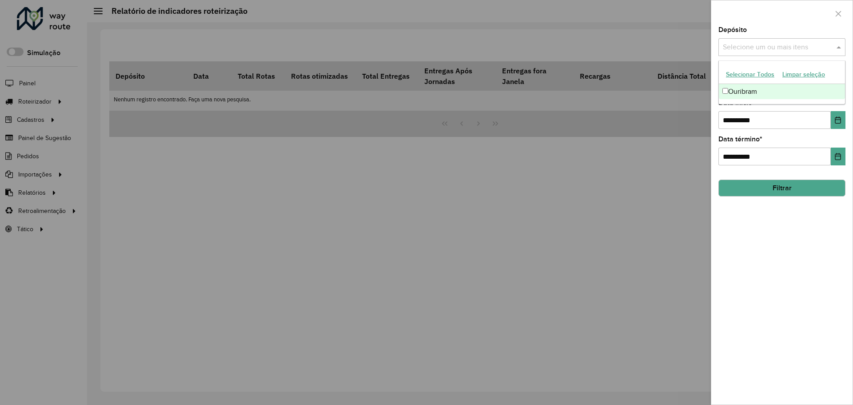 The height and width of the screenshot is (405, 853). What do you see at coordinates (782, 91) in the screenshot?
I see `div: Ouribram` at bounding box center [782, 91].